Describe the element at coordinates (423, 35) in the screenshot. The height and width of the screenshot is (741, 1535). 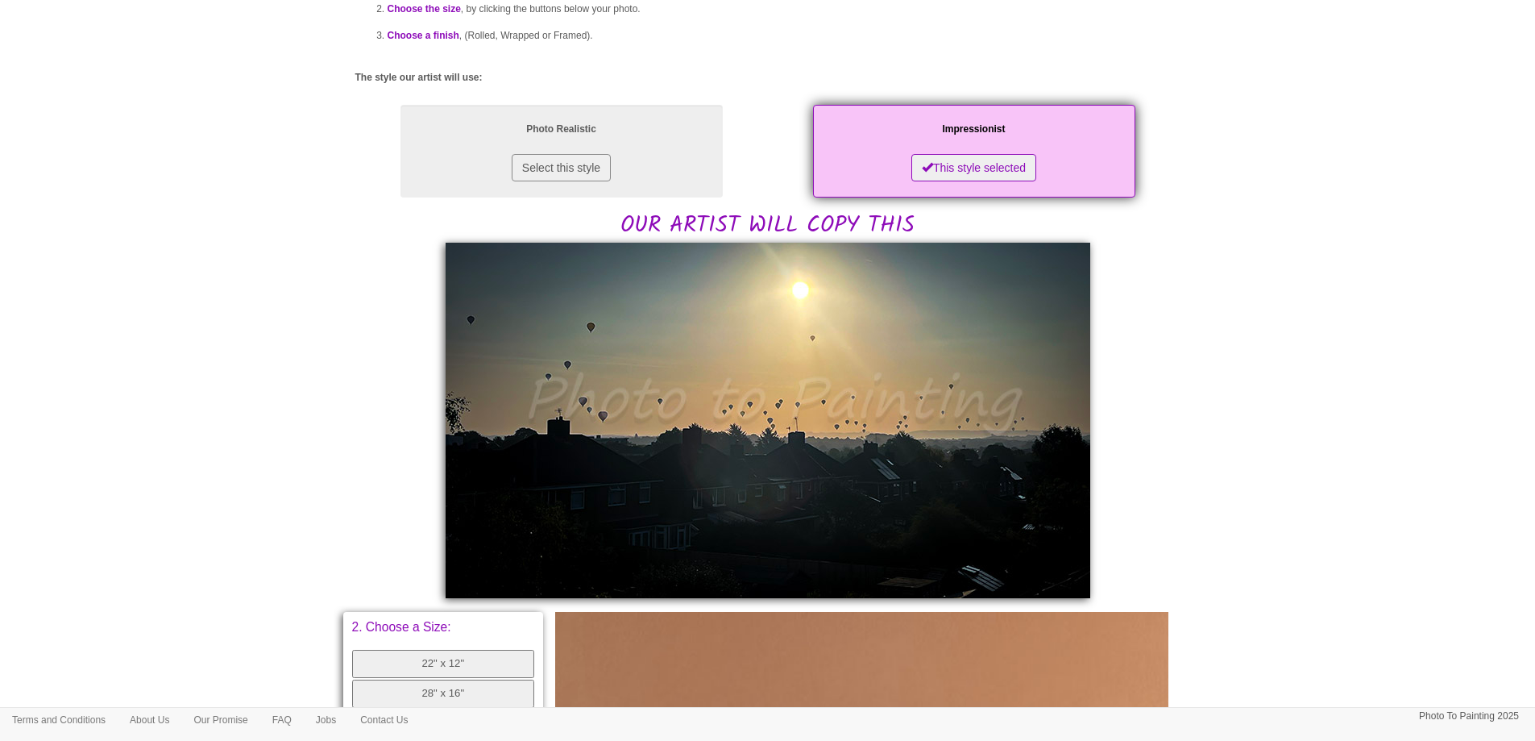
I see `span: Choose a finish` at that location.